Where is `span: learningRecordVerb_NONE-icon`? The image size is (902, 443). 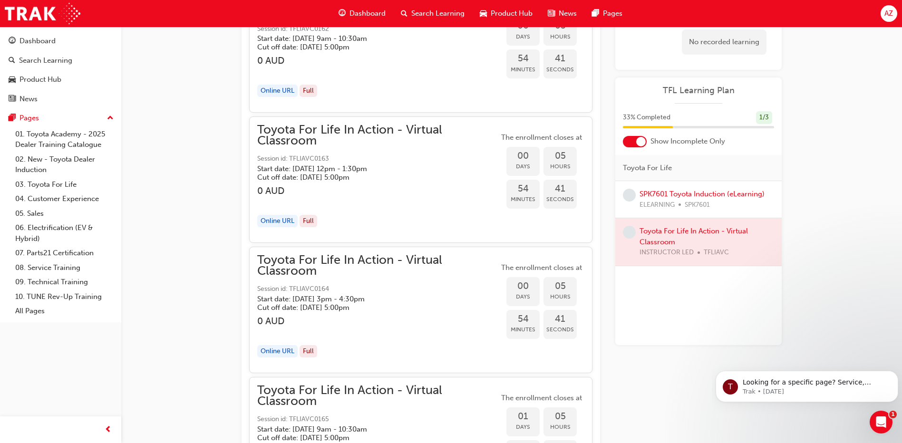
span: learningRecordVerb_NONE-icon is located at coordinates (629, 232).